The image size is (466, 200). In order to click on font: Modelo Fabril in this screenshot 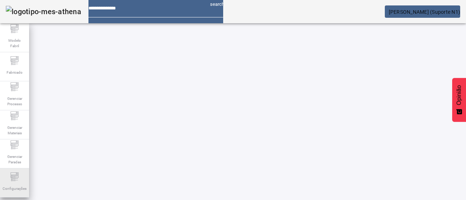, I will do `click(15, 43)`.